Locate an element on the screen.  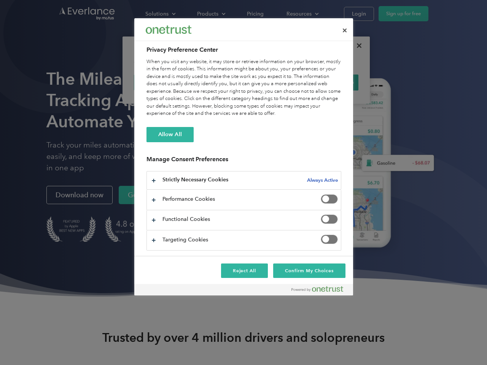
h2: Privacy Preference Center is located at coordinates (244, 50).